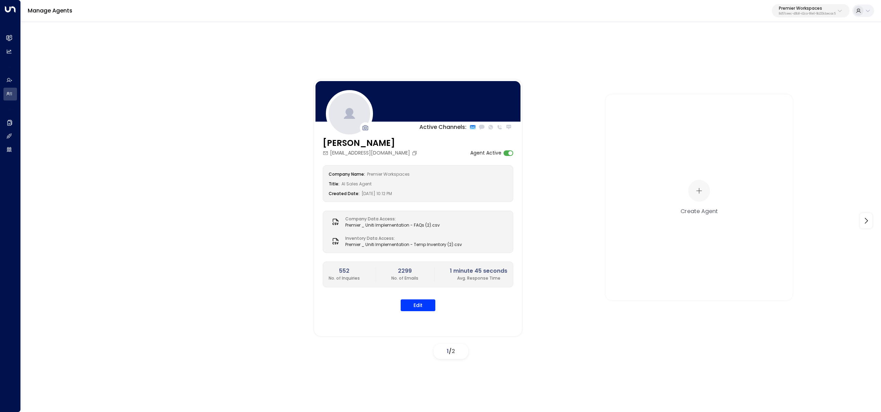 Image resolution: width=881 pixels, height=412 pixels. I want to click on label: Inventory Data Access:, so click(402, 238).